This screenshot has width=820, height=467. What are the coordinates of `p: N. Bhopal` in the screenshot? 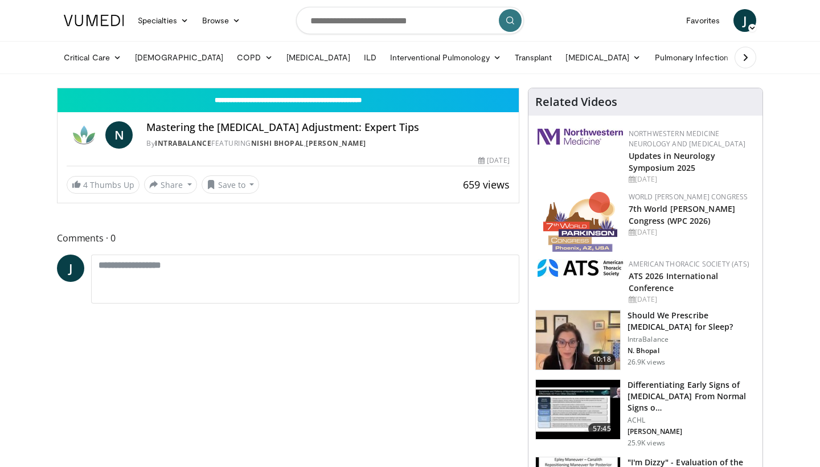 It's located at (691, 351).